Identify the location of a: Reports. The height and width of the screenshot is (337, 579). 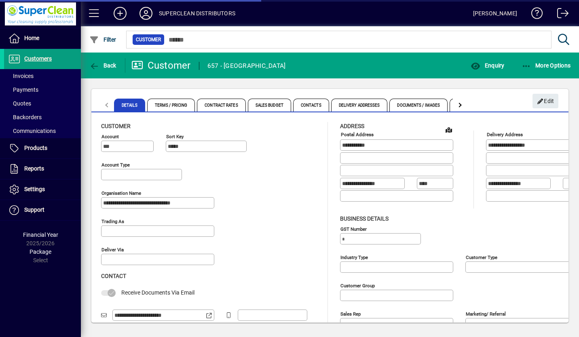
(42, 169).